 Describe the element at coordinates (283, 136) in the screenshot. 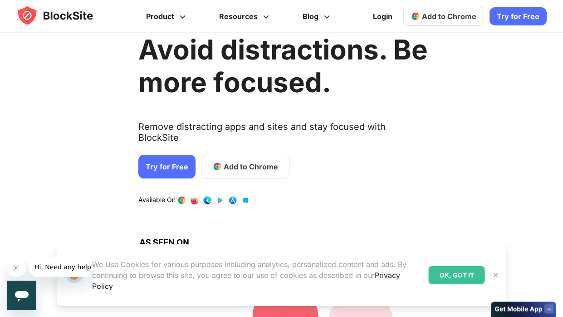

I see `text: Remove distracting apps and sites and stay focused with BlockSite` at that location.